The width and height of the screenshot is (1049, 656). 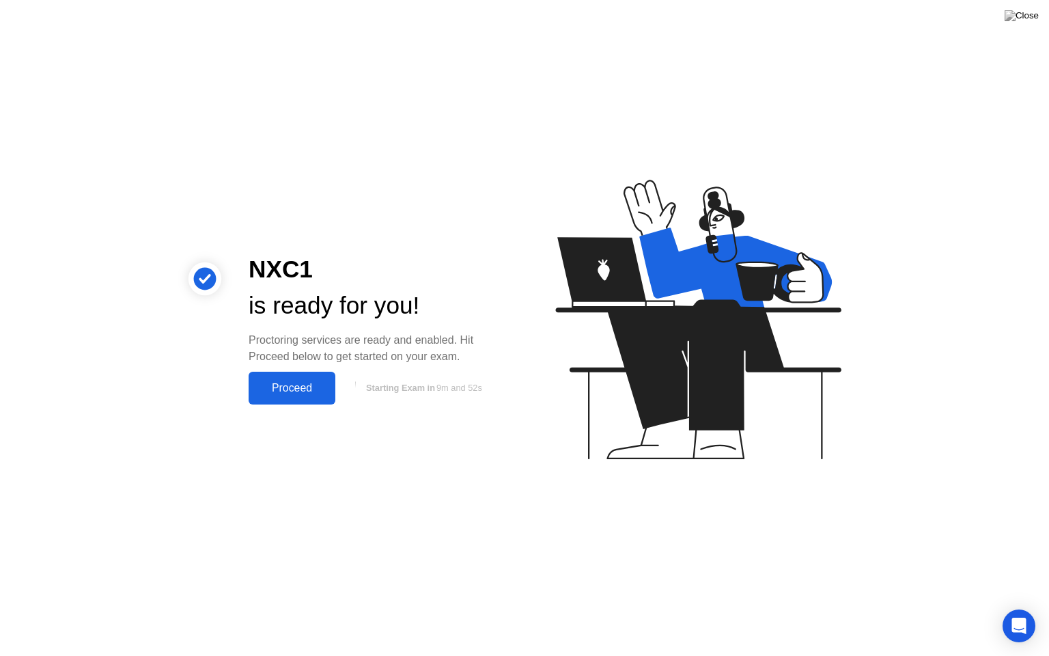 What do you see at coordinates (1019, 626) in the screenshot?
I see `div: Open Intercom Messenger` at bounding box center [1019, 626].